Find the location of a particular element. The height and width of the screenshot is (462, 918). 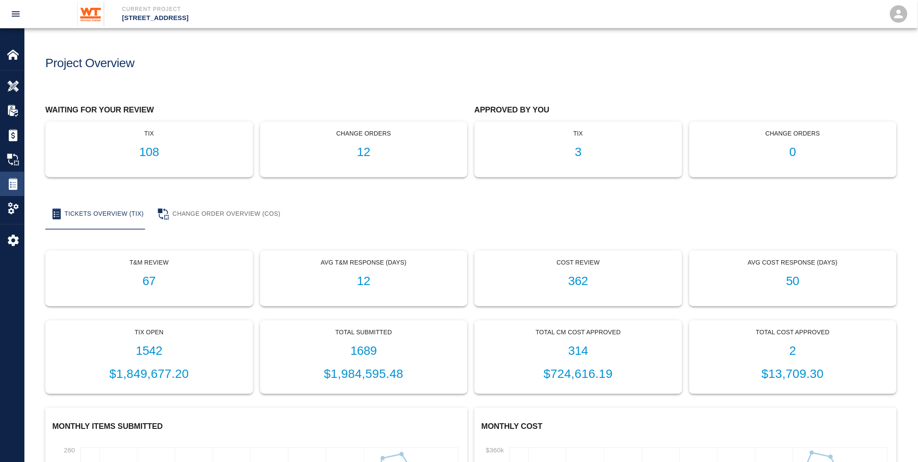

h1: 0 is located at coordinates (793, 152).